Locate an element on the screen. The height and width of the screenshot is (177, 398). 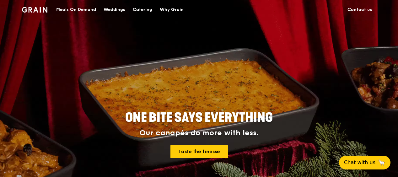
button: Chat with us🦙 is located at coordinates (365, 163).